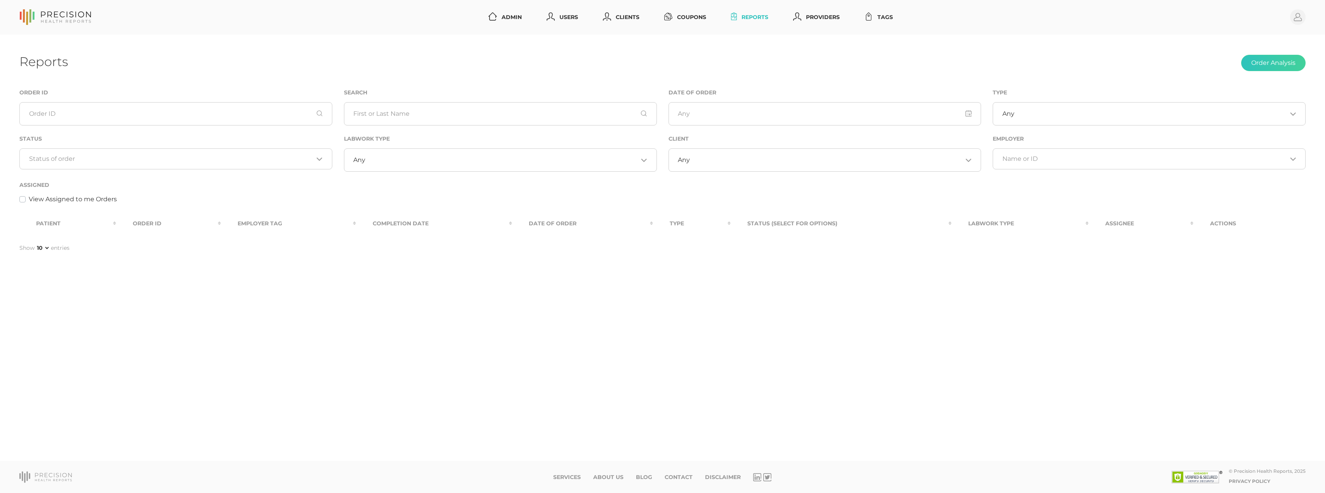 The width and height of the screenshot is (1325, 493). I want to click on label: Assigned, so click(34, 185).